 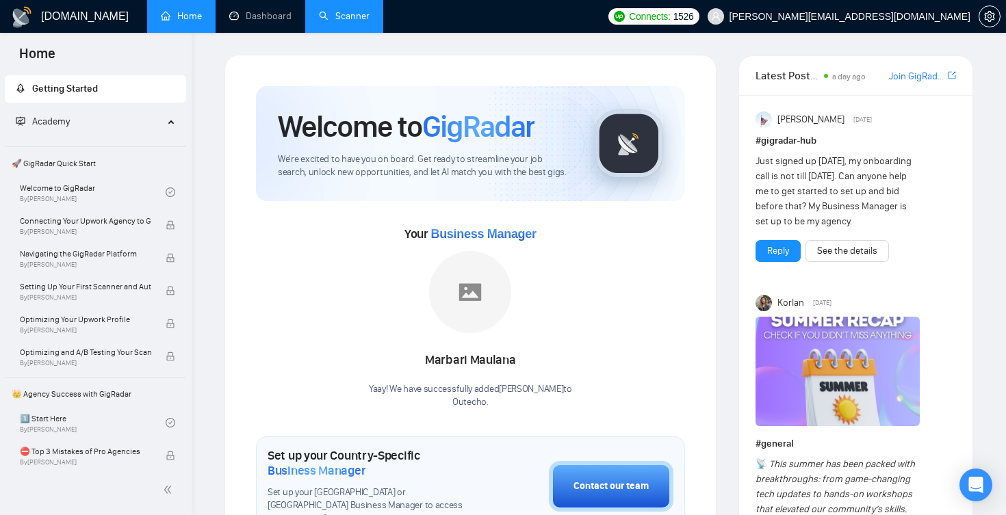 I want to click on h1: Set up your Country-Specific, so click(x=374, y=463).